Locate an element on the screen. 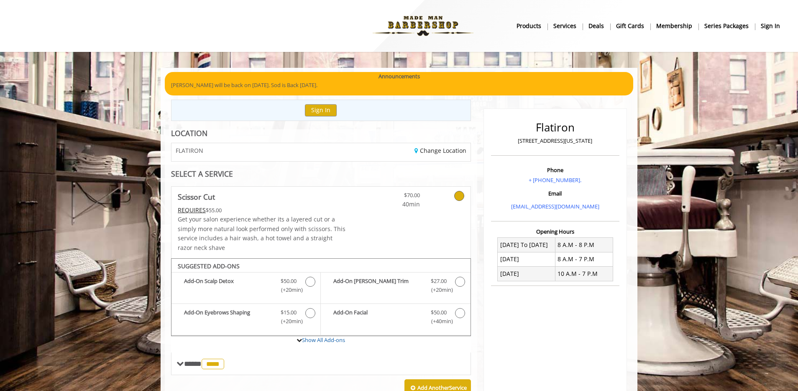 The image size is (798, 391). a: Show All Add-ons is located at coordinates (323, 340).